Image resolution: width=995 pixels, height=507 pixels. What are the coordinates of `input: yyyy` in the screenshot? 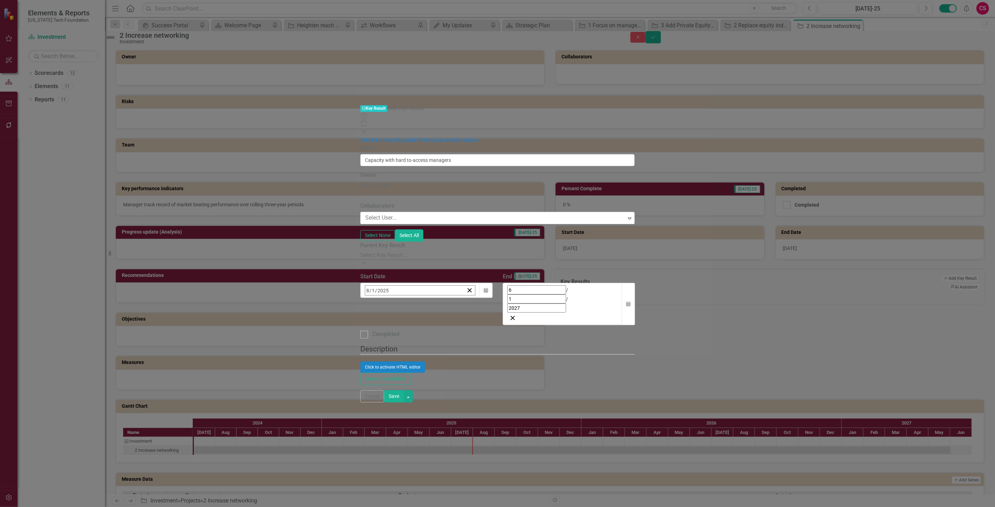 It's located at (383, 290).